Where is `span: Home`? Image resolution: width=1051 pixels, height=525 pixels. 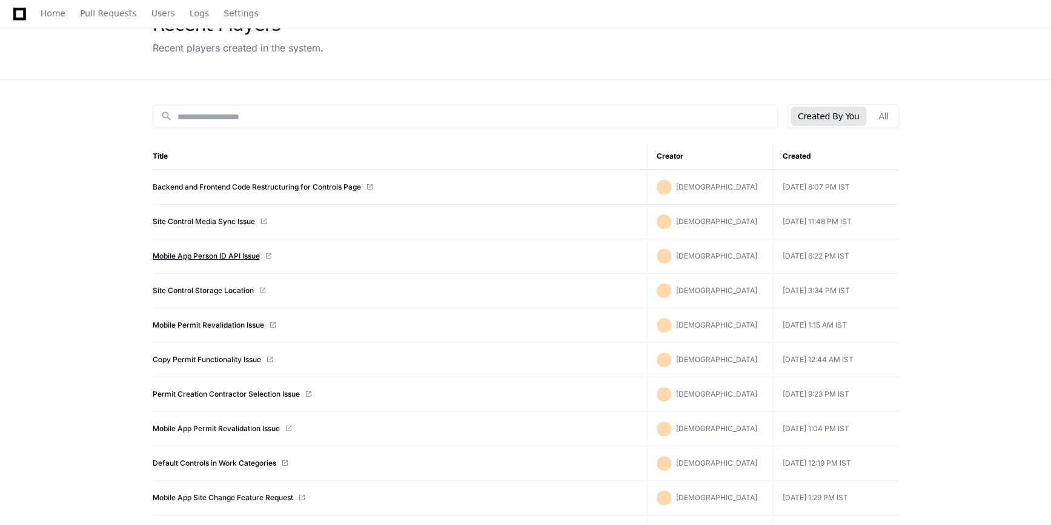 span: Home is located at coordinates (53, 13).